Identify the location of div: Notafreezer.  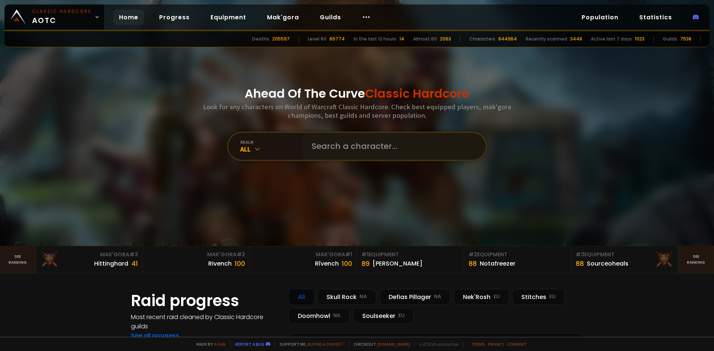
(497, 264).